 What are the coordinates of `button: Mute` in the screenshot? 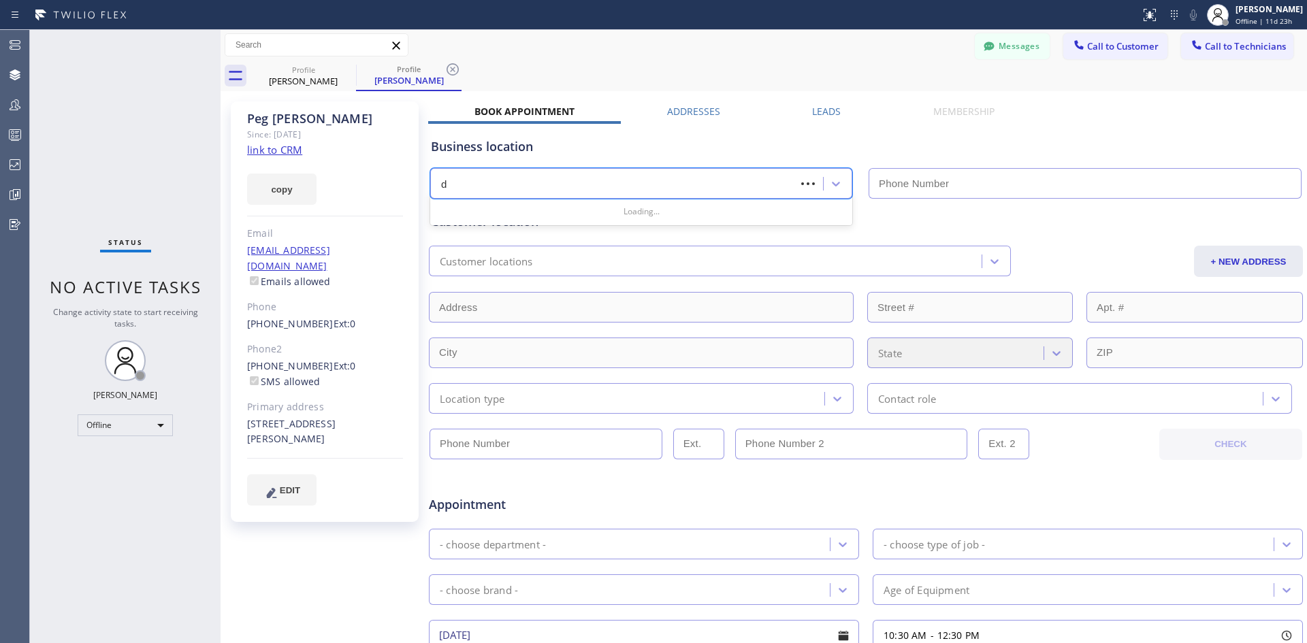 It's located at (1193, 15).